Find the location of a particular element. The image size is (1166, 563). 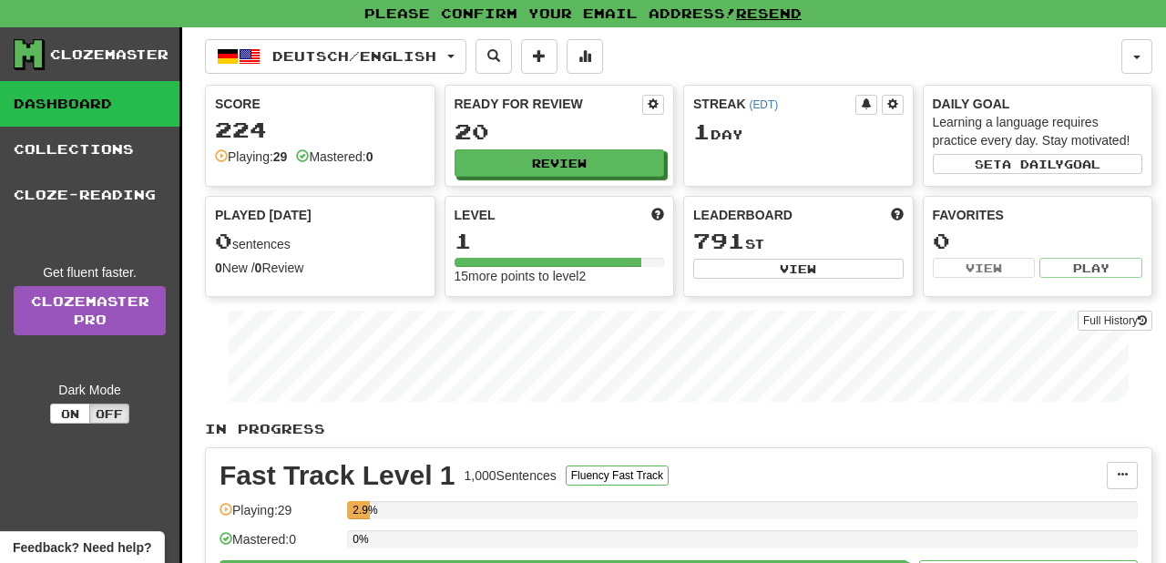

div: Learning a language requires practice every day. Stay motivated! is located at coordinates (1038, 131).